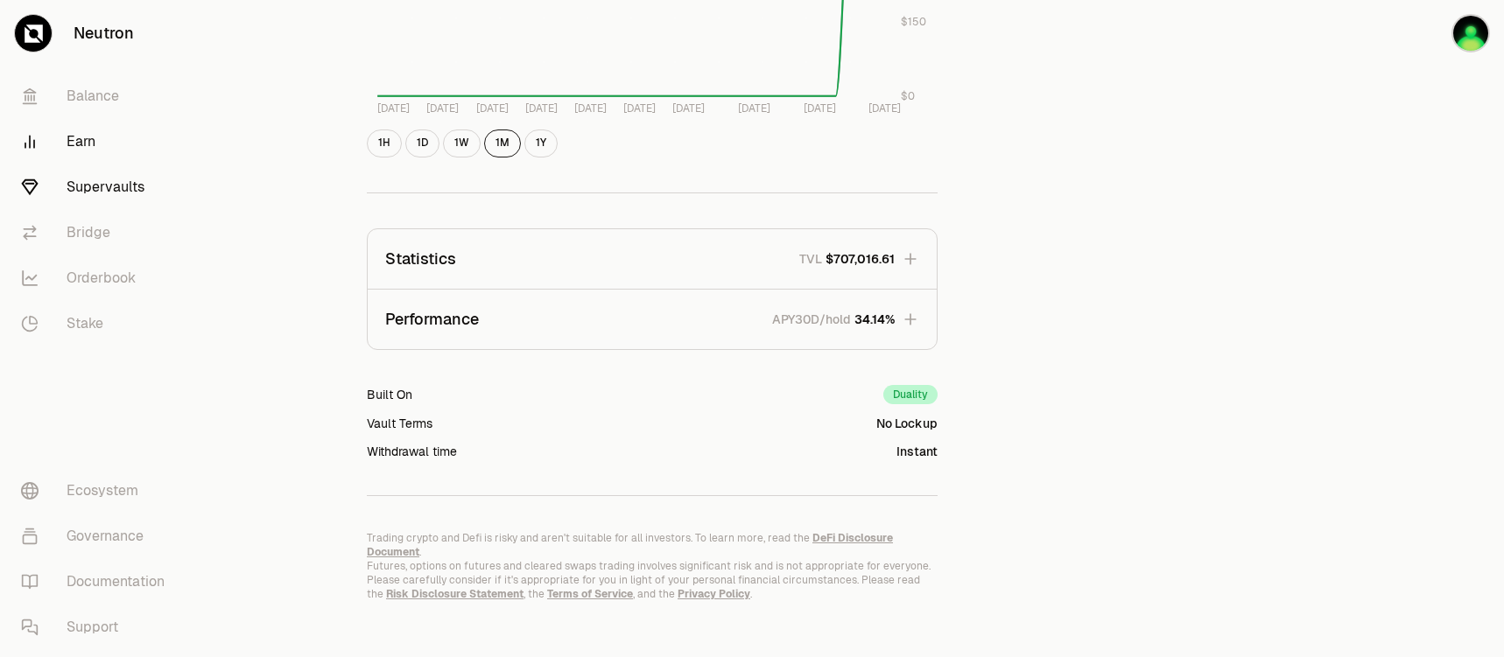  What do you see at coordinates (860, 259) in the screenshot?
I see `span: $707,016.61` at bounding box center [860, 259].